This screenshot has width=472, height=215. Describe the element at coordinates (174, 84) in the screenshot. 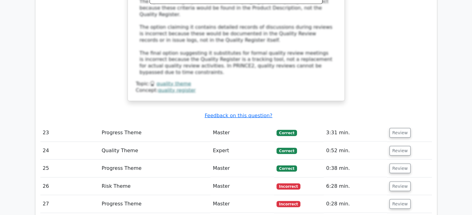

I see `a: quality theme` at that location.